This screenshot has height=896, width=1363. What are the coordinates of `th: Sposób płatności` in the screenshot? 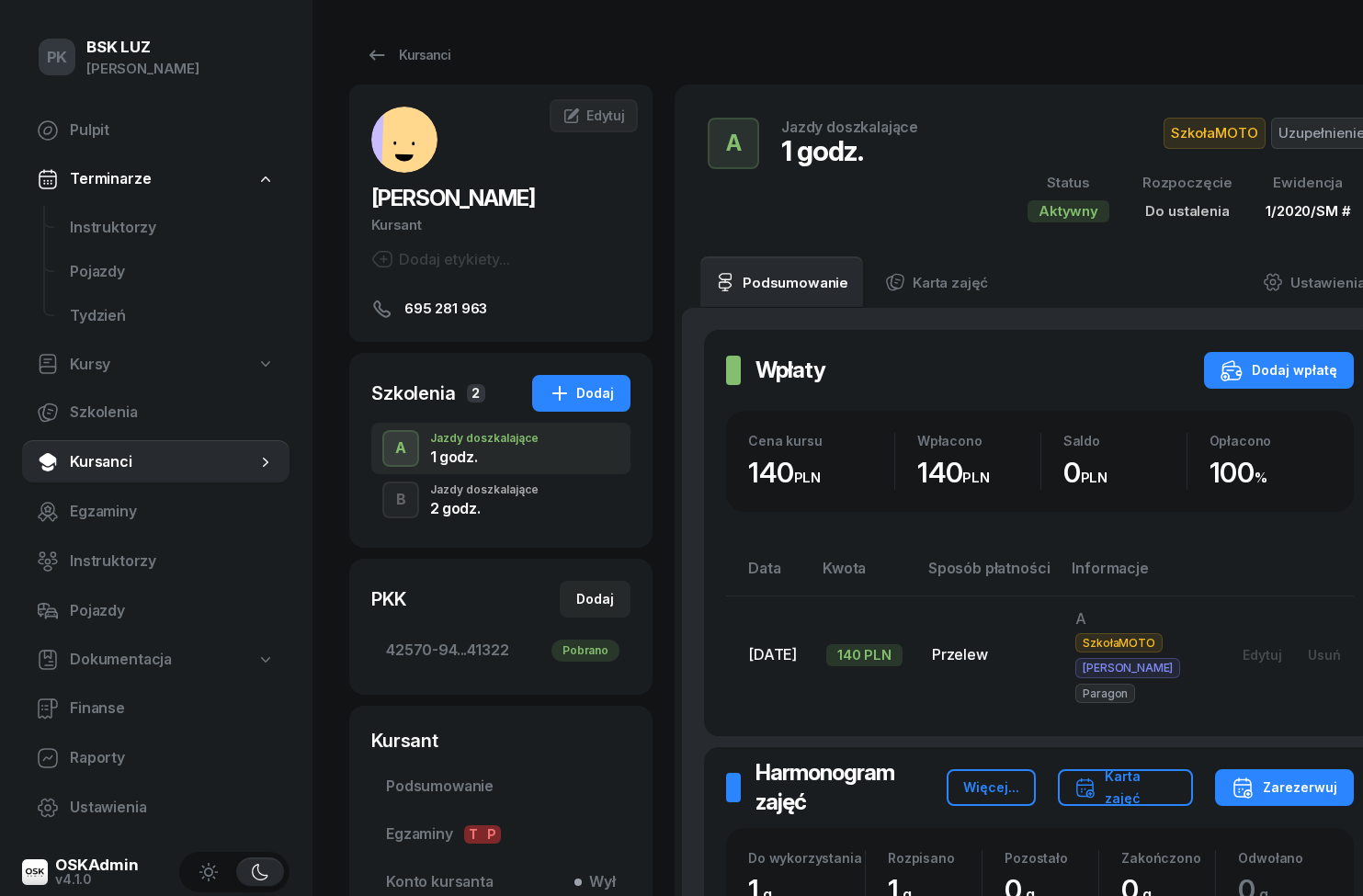 It's located at (989, 575).